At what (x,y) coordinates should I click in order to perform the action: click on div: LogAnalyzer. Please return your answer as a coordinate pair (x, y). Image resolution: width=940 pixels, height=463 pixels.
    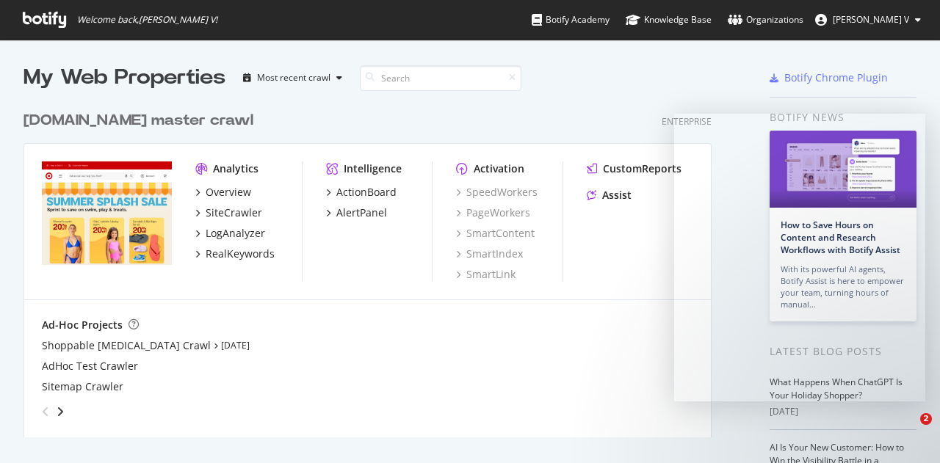
    Looking at the image, I should click on (235, 233).